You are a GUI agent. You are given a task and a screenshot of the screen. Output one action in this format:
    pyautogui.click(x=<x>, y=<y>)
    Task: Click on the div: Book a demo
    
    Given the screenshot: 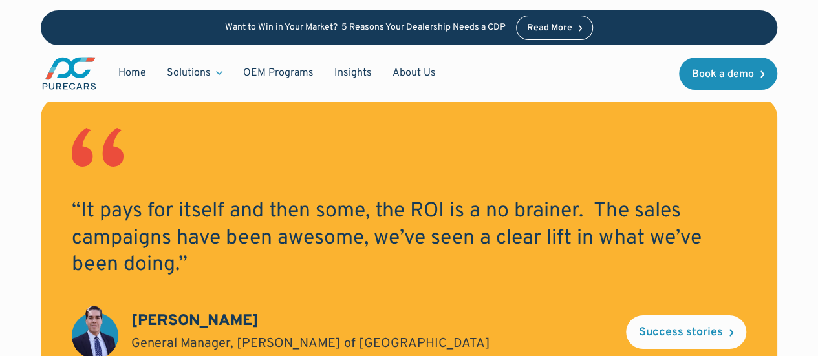 What is the action you would take?
    pyautogui.click(x=723, y=74)
    